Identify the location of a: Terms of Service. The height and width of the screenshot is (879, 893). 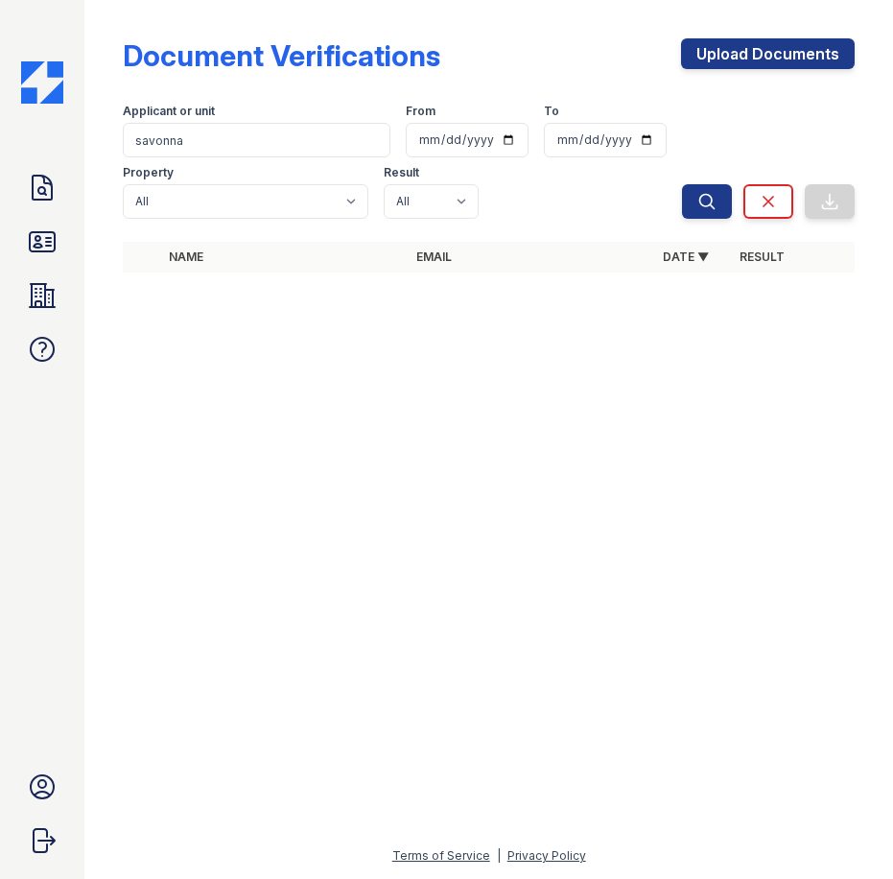
(441, 855).